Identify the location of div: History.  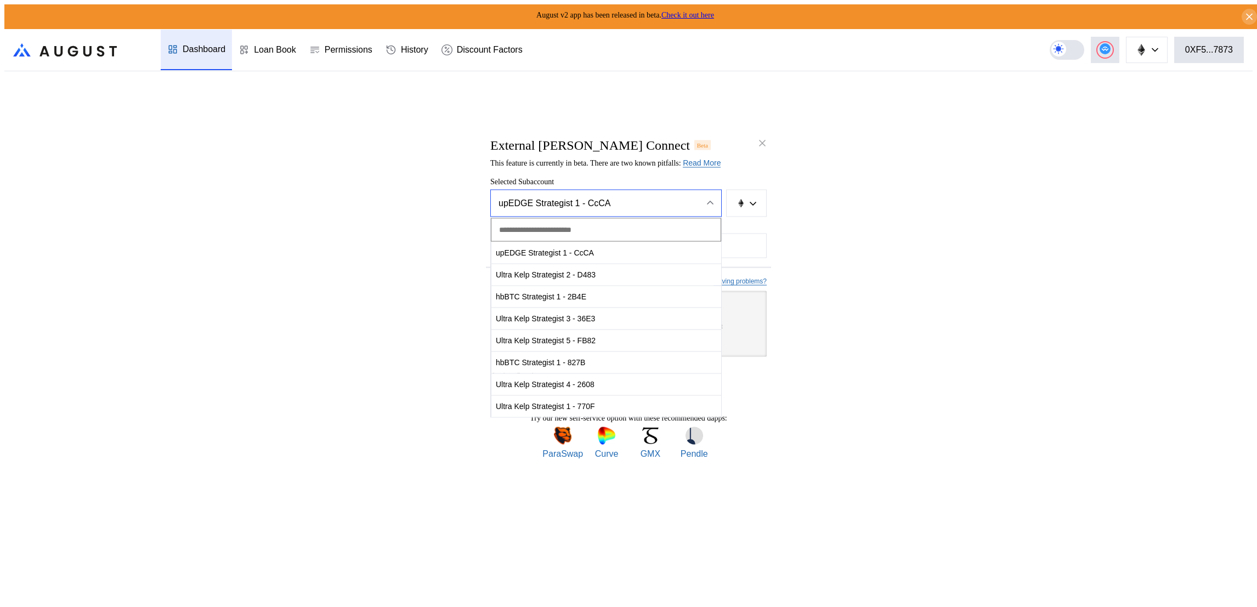
(415, 50).